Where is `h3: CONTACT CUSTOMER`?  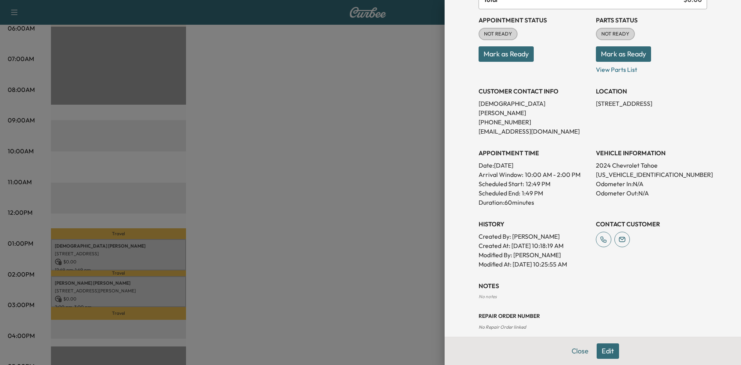
h3: CONTACT CUSTOMER is located at coordinates (651, 224).